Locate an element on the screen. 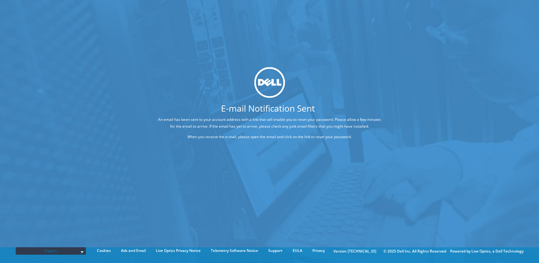 The height and width of the screenshot is (263, 539). span: English is located at coordinates (51, 251).